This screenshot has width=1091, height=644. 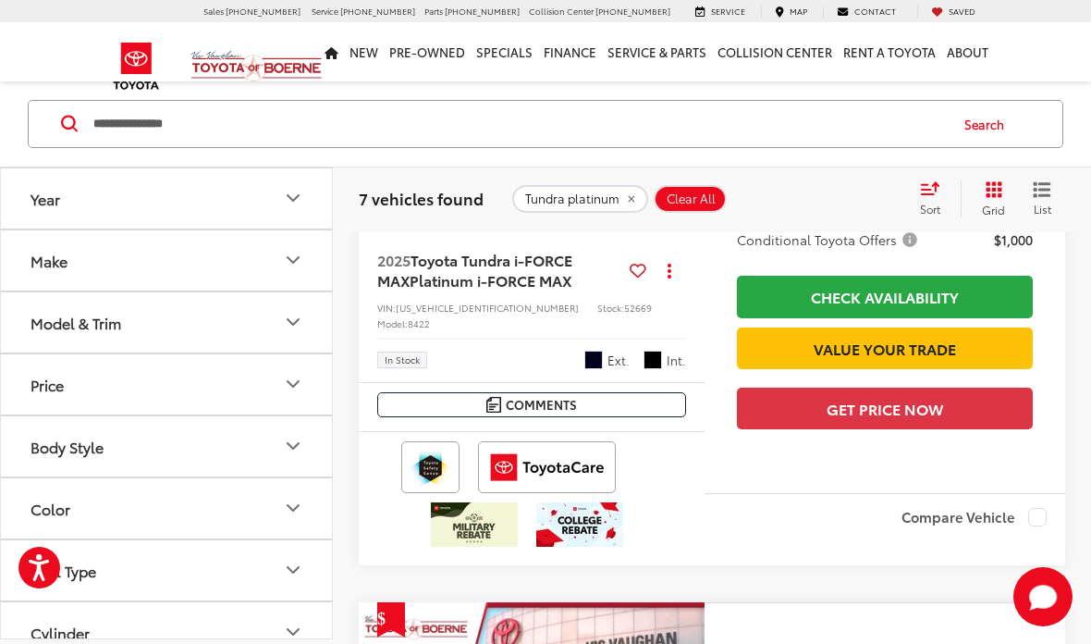 What do you see at coordinates (504, 52) in the screenshot?
I see `a: Specials` at bounding box center [504, 52].